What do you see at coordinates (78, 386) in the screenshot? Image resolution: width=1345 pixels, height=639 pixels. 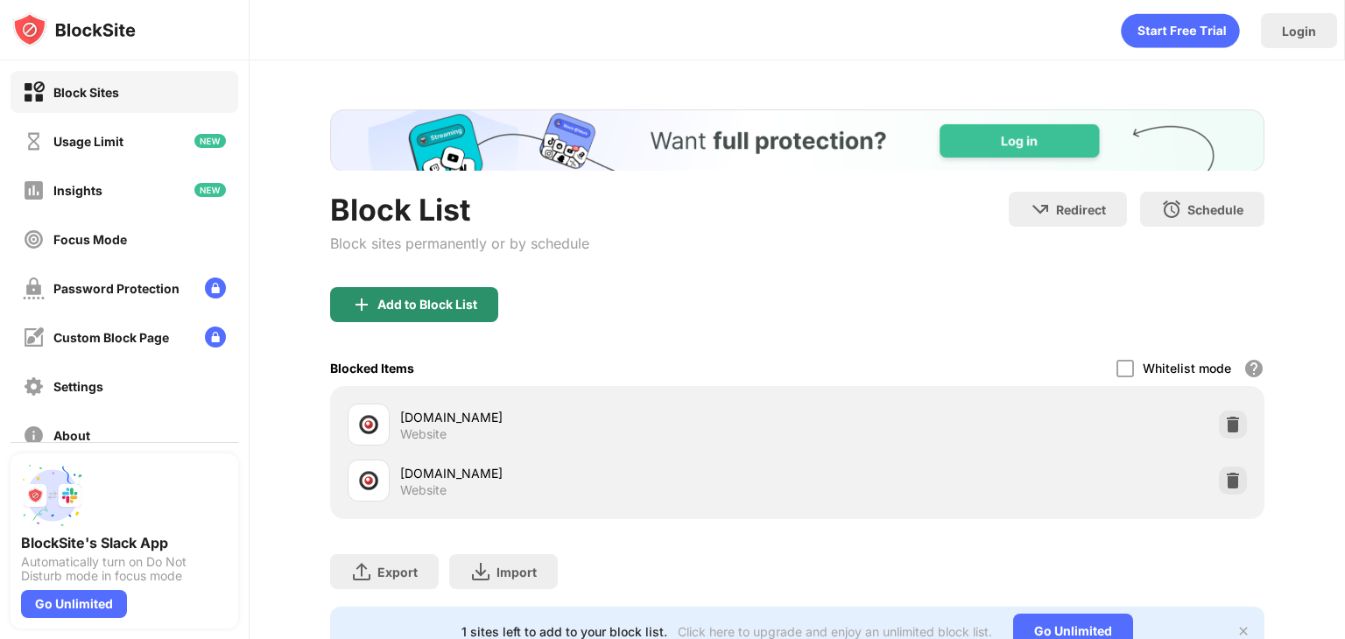 I see `div: Settings` at bounding box center [78, 386].